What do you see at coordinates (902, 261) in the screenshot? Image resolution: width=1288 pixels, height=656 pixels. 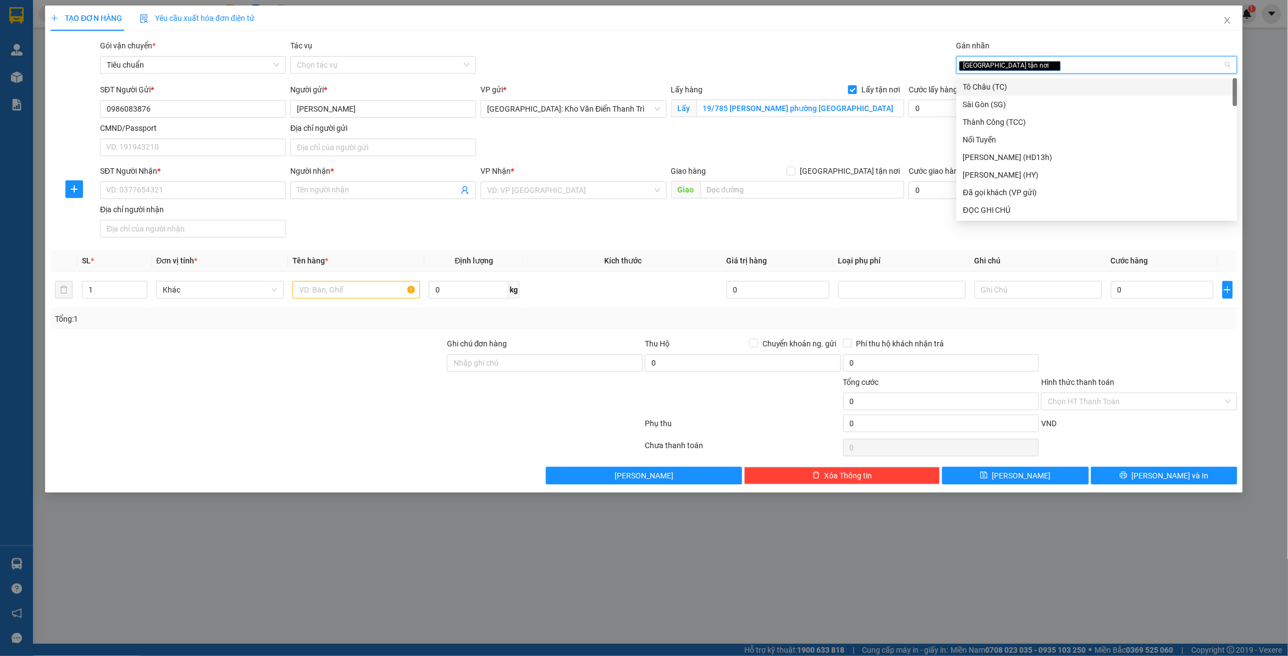 I see `th: Loại phụ phí` at bounding box center [902, 261].